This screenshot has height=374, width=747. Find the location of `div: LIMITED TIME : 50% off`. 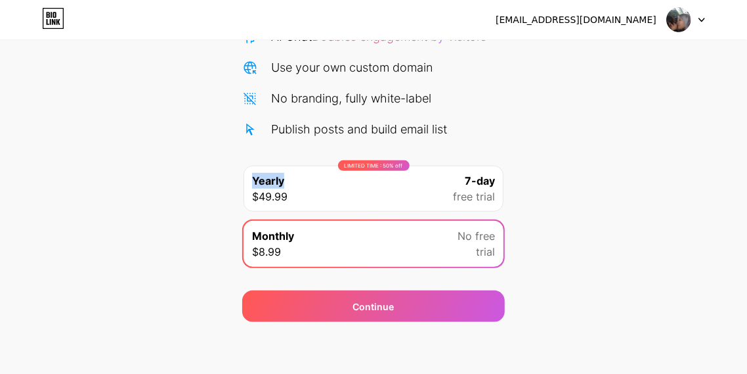

div: LIMITED TIME : 50% off is located at coordinates (374, 165).